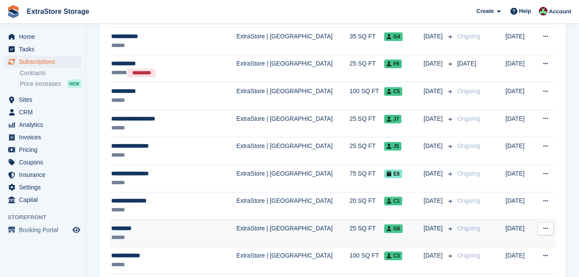 This screenshot has height=277, width=579. Describe the element at coordinates (45, 230) in the screenshot. I see `span: Booking Portal` at that location.